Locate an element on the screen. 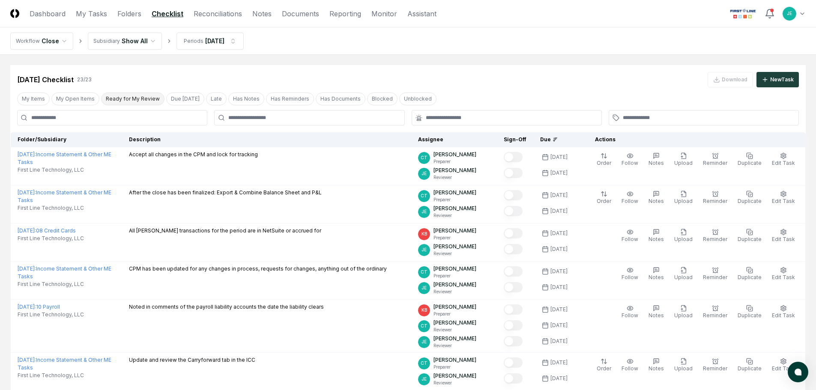 This screenshot has height=390, width=816. div: Actions is located at coordinates (694, 140).